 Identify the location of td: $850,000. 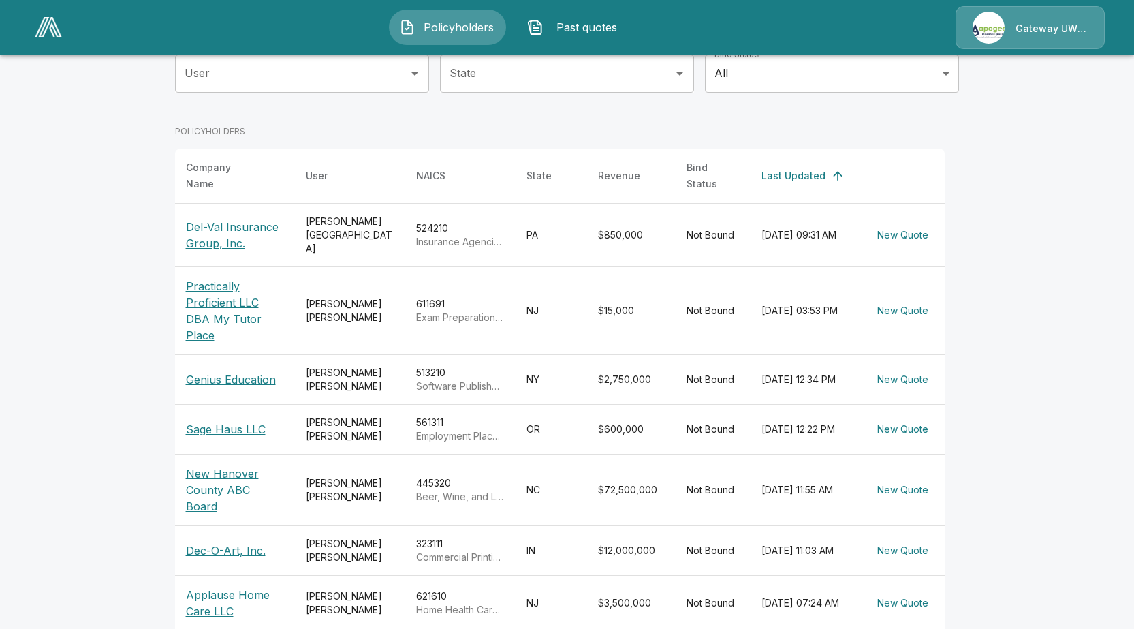
(631, 234).